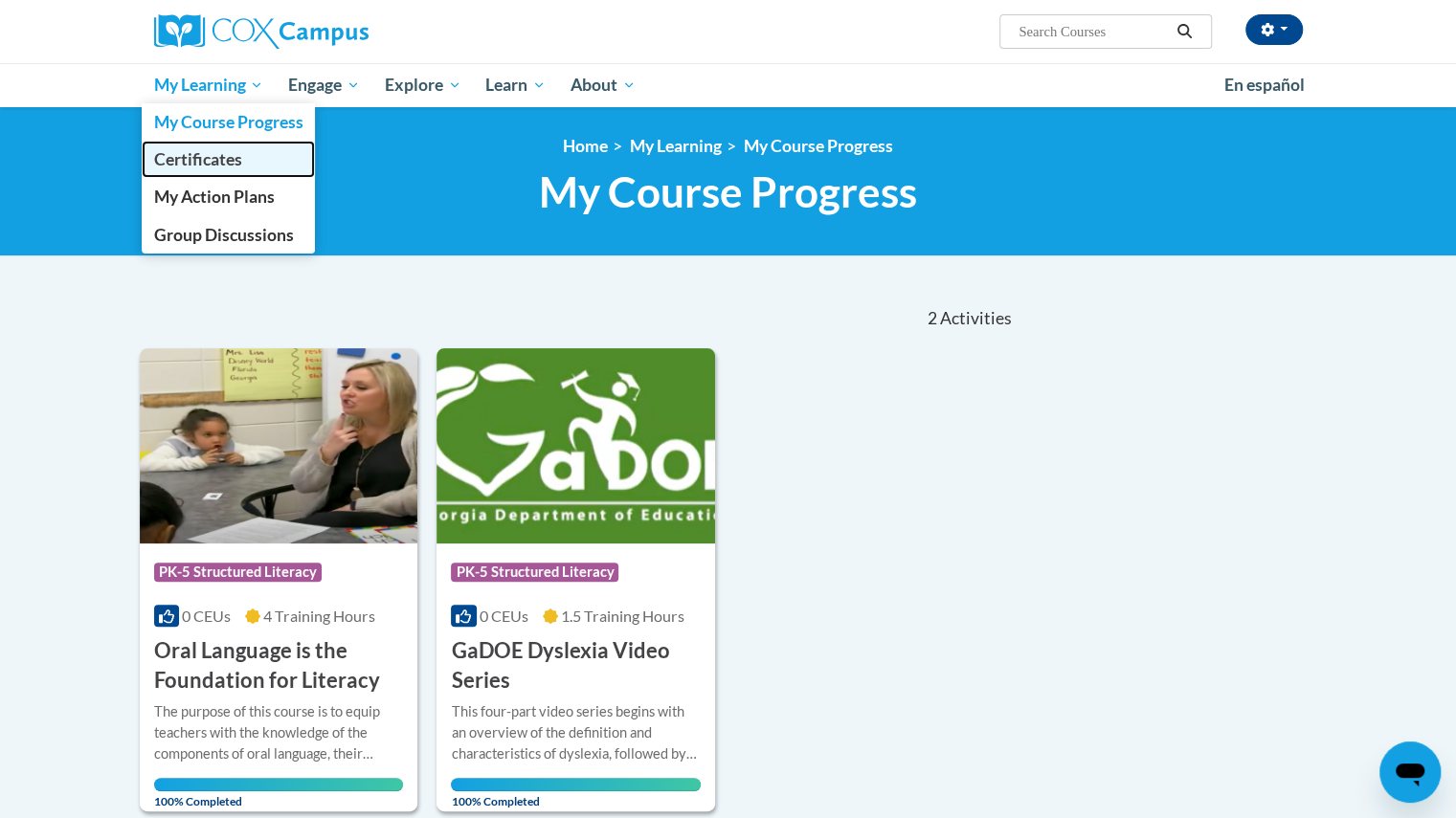  I want to click on a: Cox Campus, so click(336, 32).